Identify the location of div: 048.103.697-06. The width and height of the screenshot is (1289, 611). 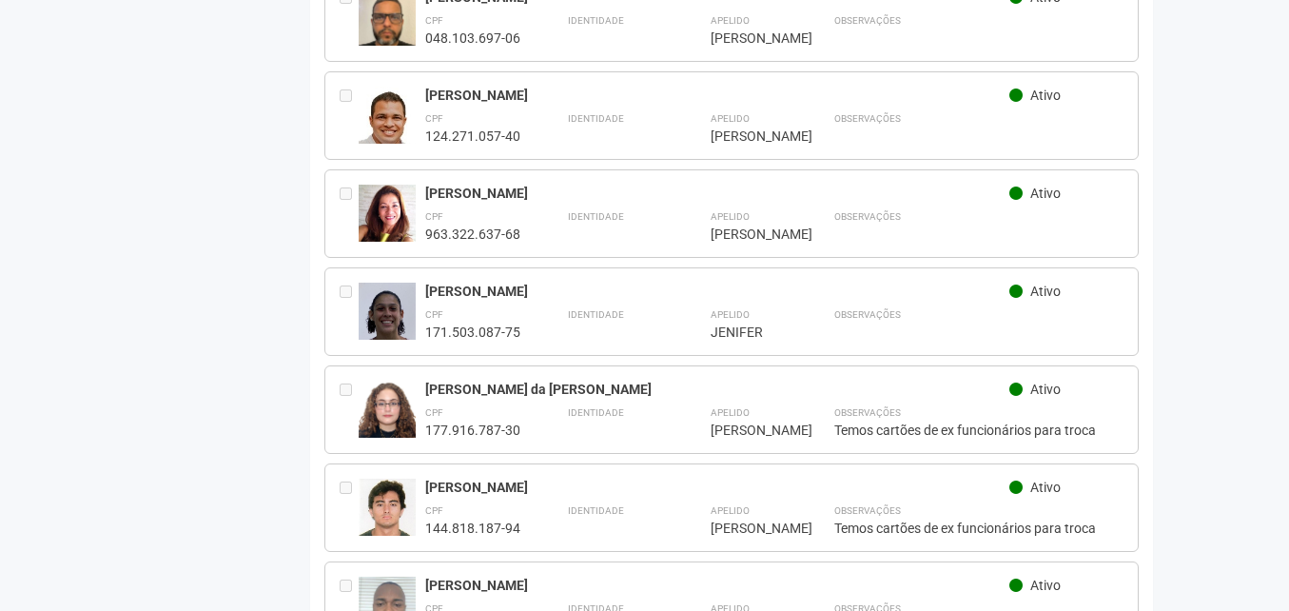
(473, 38).